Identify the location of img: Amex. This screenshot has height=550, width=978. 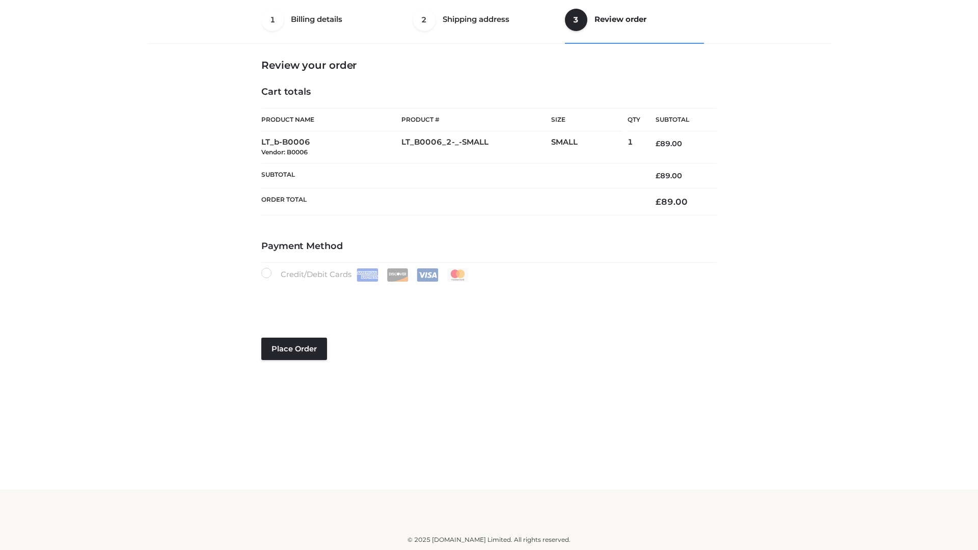
(367, 275).